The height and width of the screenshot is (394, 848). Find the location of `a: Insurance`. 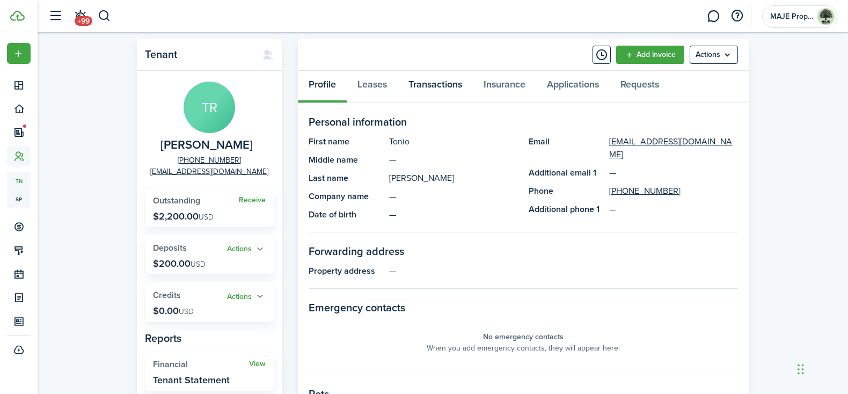

a: Insurance is located at coordinates (504, 87).